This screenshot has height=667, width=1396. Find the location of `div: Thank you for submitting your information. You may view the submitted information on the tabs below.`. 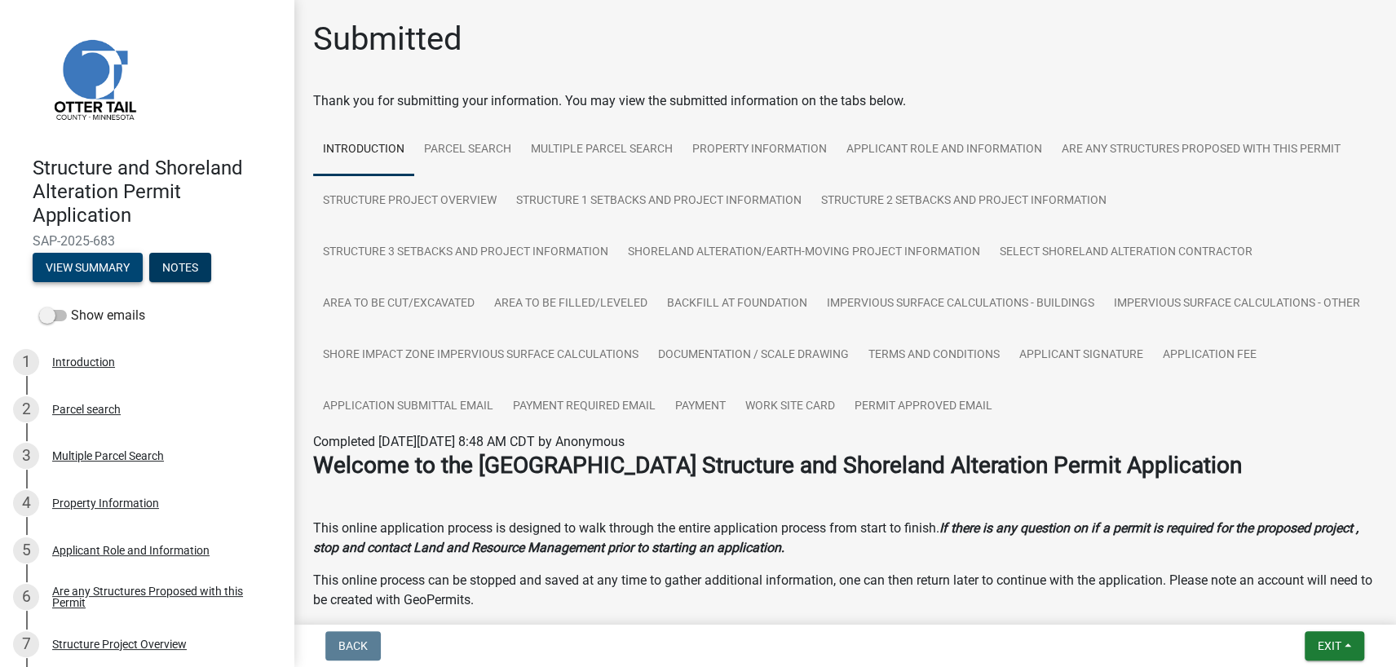

div: Thank you for submitting your information. You may view the submitted information on the tabs below. is located at coordinates (845, 101).